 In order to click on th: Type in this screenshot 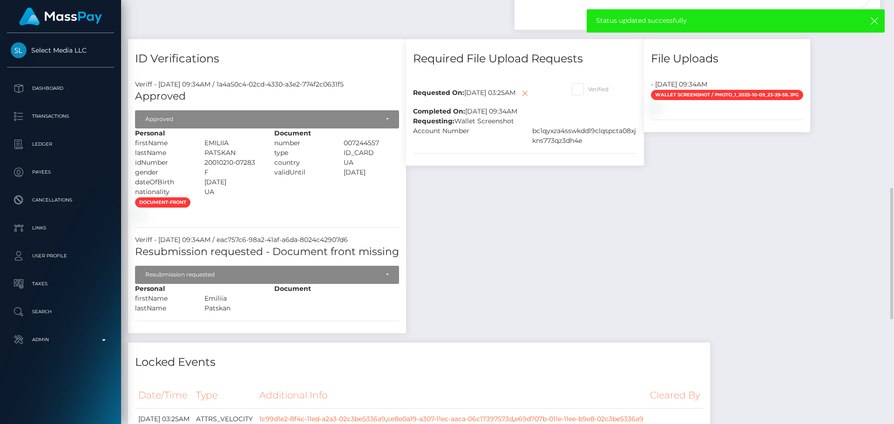, I will do `click(225, 396)`.